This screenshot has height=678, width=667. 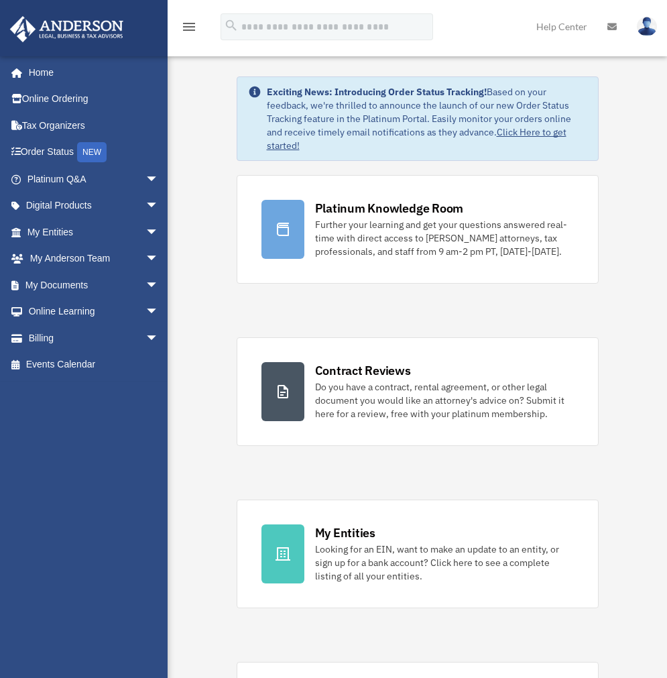 I want to click on strong: Exciting News: Introducing Order Status Tracking!, so click(x=377, y=92).